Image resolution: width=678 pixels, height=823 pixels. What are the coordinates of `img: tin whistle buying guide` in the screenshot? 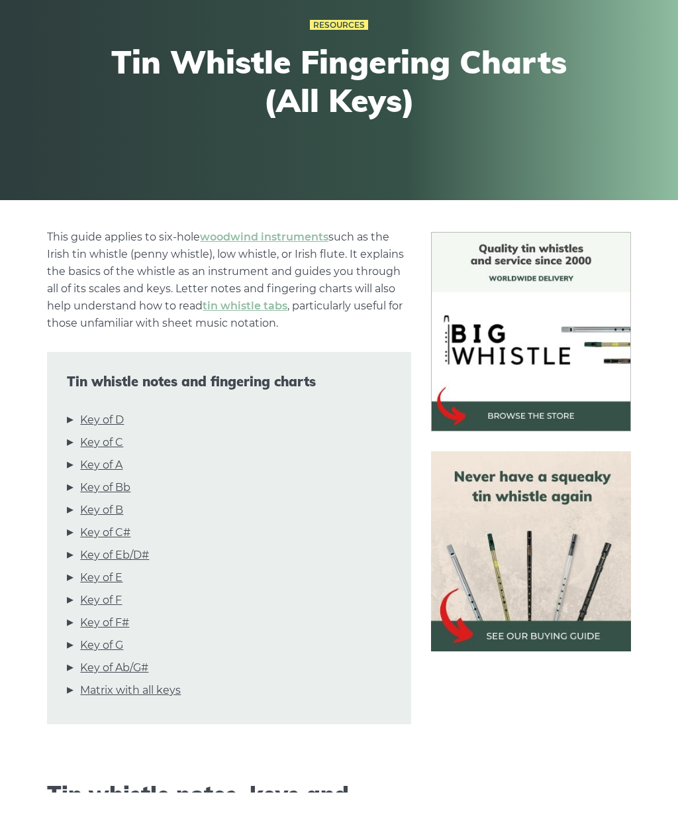 It's located at (531, 582).